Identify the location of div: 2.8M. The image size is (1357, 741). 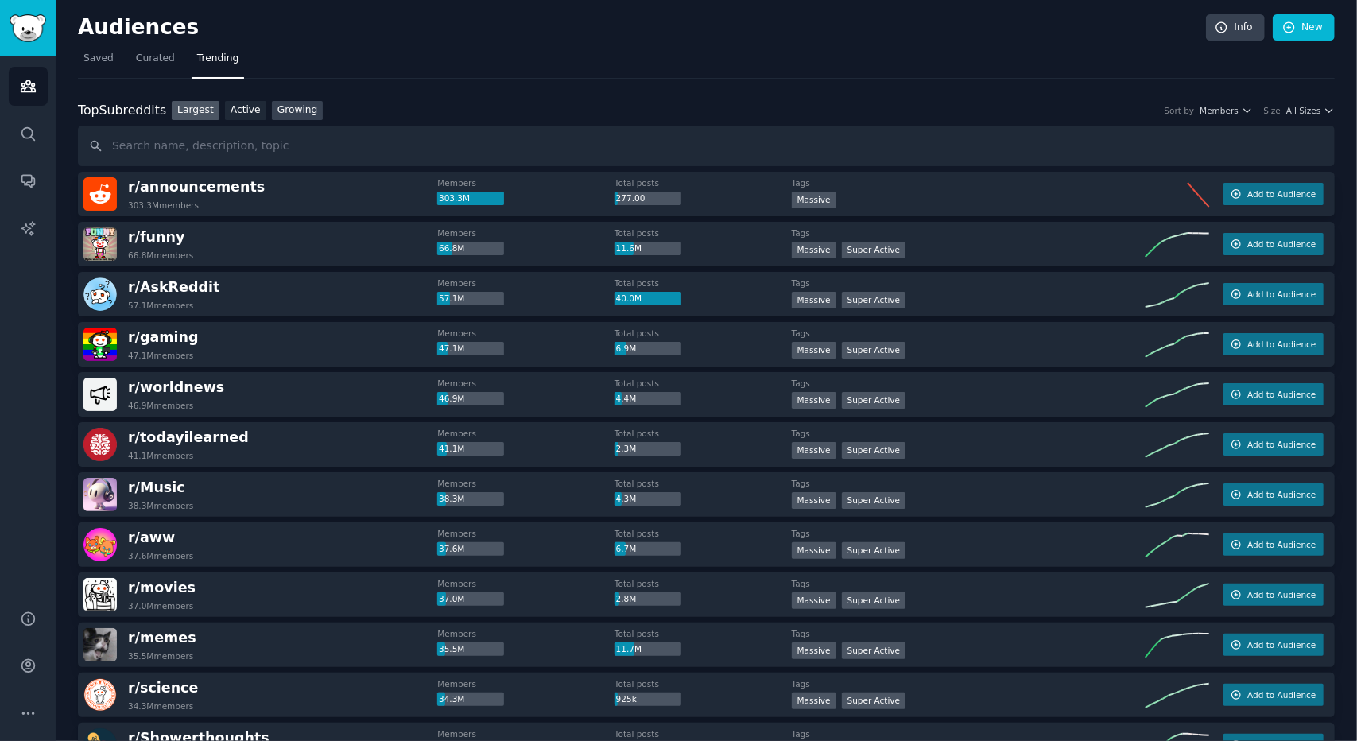
(648, 599).